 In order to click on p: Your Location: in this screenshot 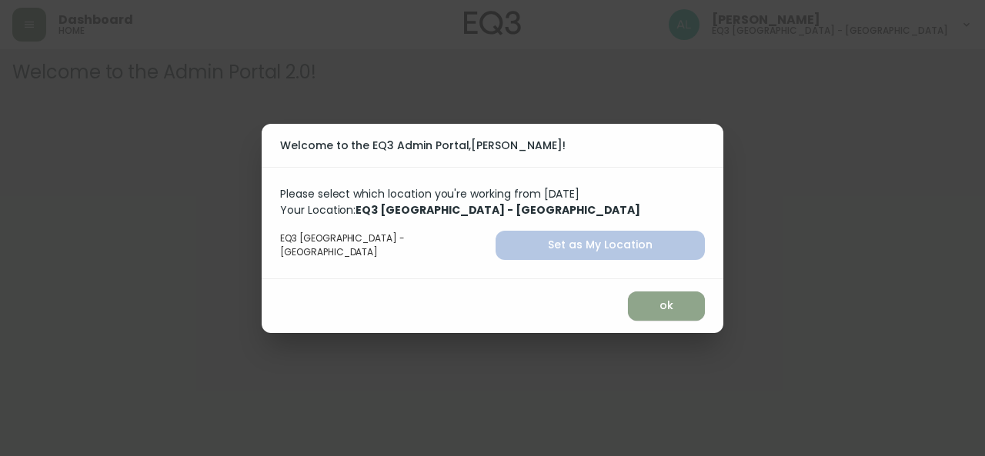, I will do `click(492, 210)`.